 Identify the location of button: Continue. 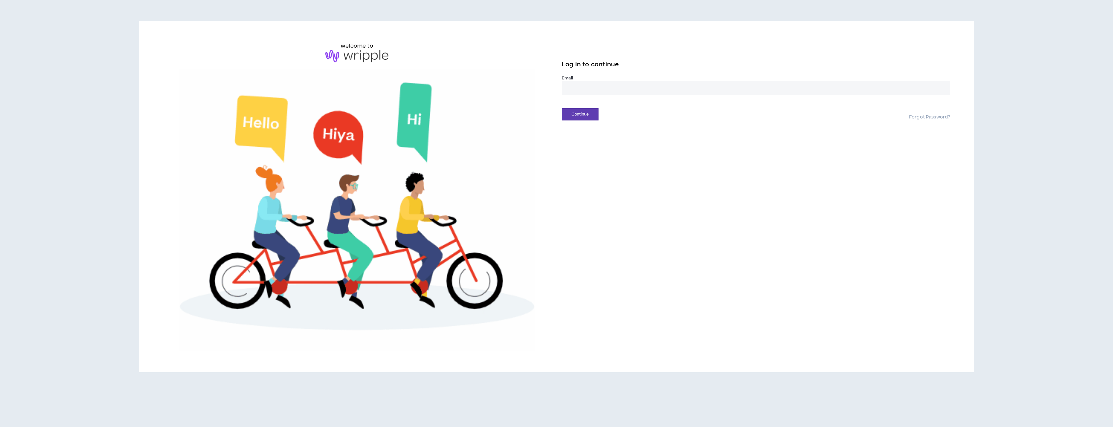
(580, 114).